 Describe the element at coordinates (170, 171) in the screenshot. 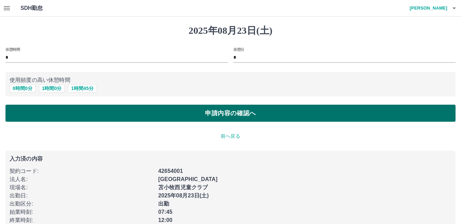

I see `b: 42654001` at that location.